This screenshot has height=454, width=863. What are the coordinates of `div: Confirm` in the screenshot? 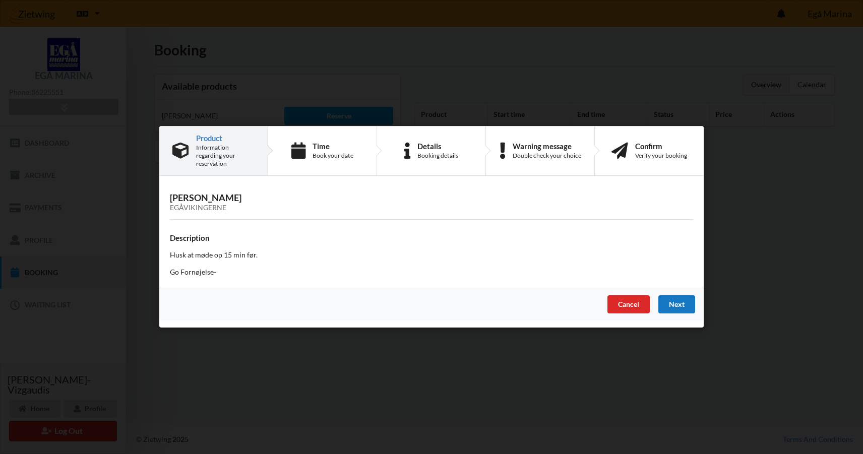 It's located at (661, 146).